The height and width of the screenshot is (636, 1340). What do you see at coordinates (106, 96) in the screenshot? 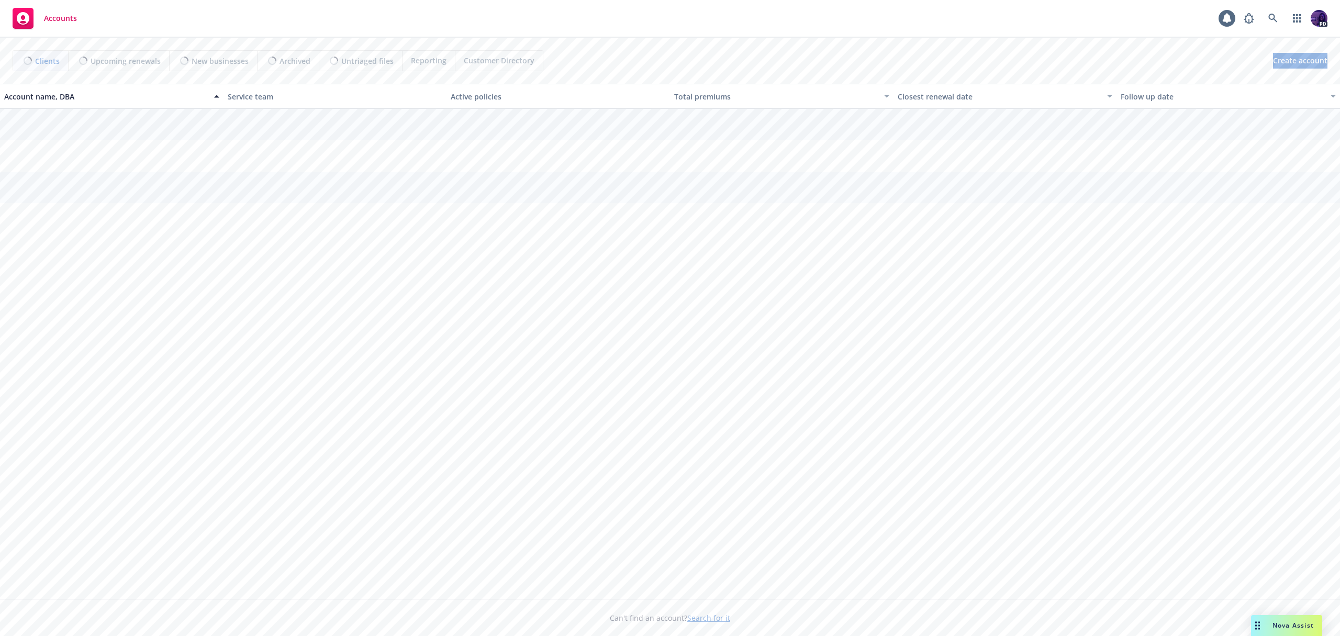
I see `div: Account name, DBA` at bounding box center [106, 96].